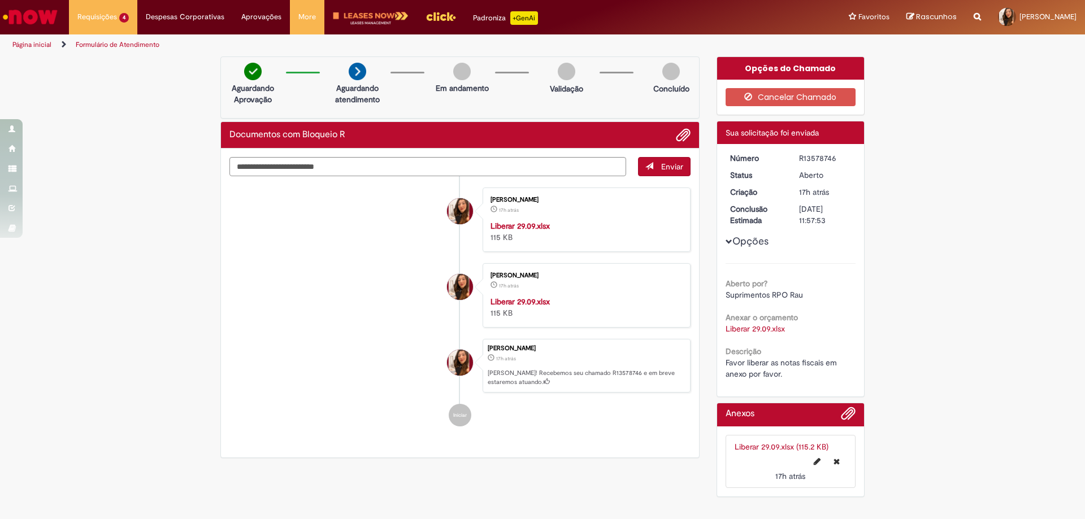 The image size is (1085, 519). Describe the element at coordinates (30, 17) in the screenshot. I see `img: ServiceNow` at that location.